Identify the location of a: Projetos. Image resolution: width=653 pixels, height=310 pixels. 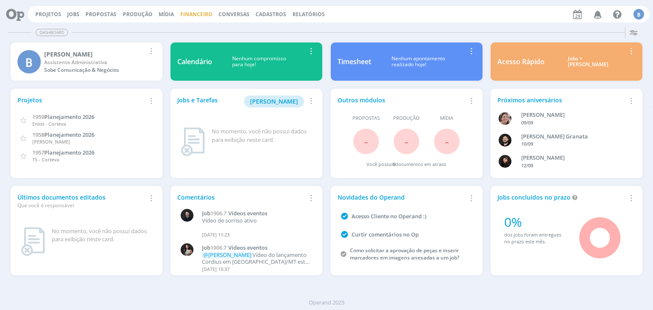
(48, 14).